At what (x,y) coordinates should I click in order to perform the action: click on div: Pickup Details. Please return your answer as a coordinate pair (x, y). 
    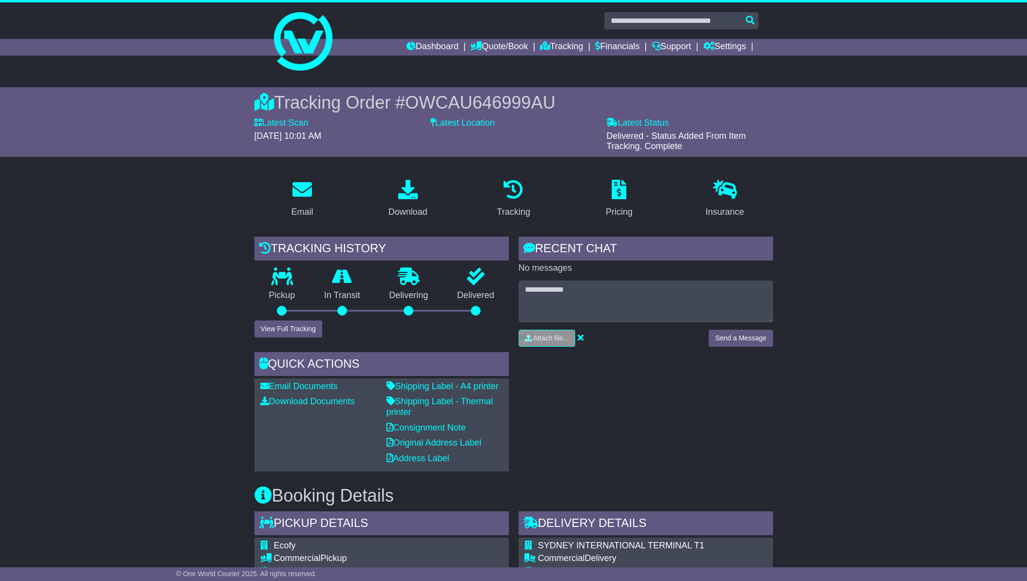
    Looking at the image, I should click on (382, 525).